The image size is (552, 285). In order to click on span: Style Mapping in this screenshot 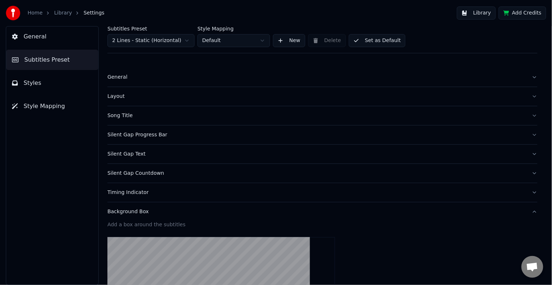, I will do `click(44, 106)`.